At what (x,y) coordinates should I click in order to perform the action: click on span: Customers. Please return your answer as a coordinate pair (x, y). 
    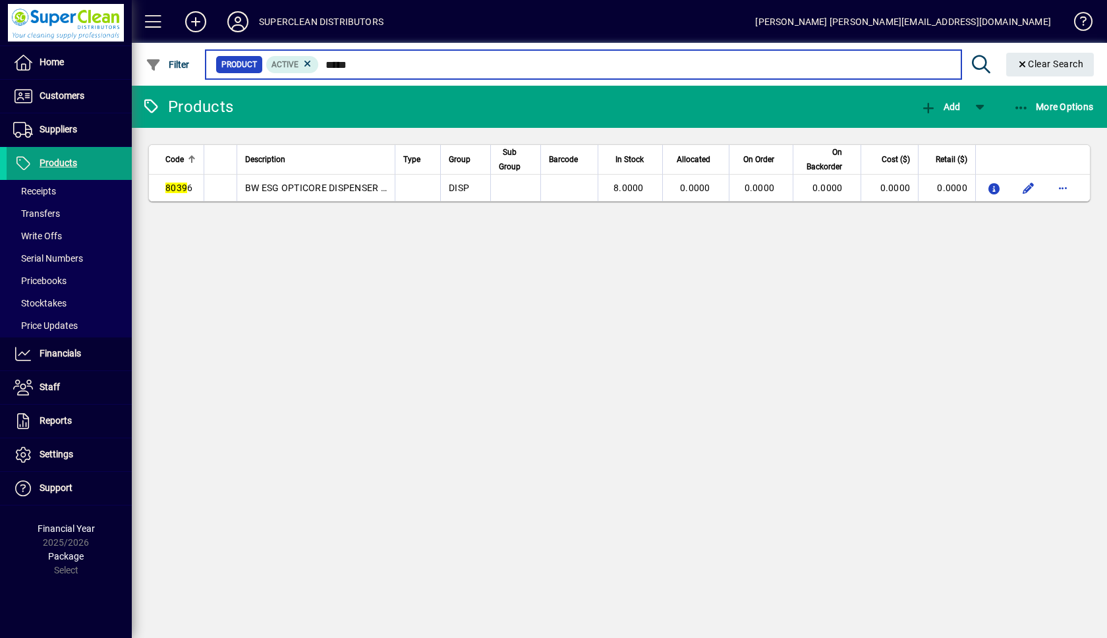
    Looking at the image, I should click on (62, 96).